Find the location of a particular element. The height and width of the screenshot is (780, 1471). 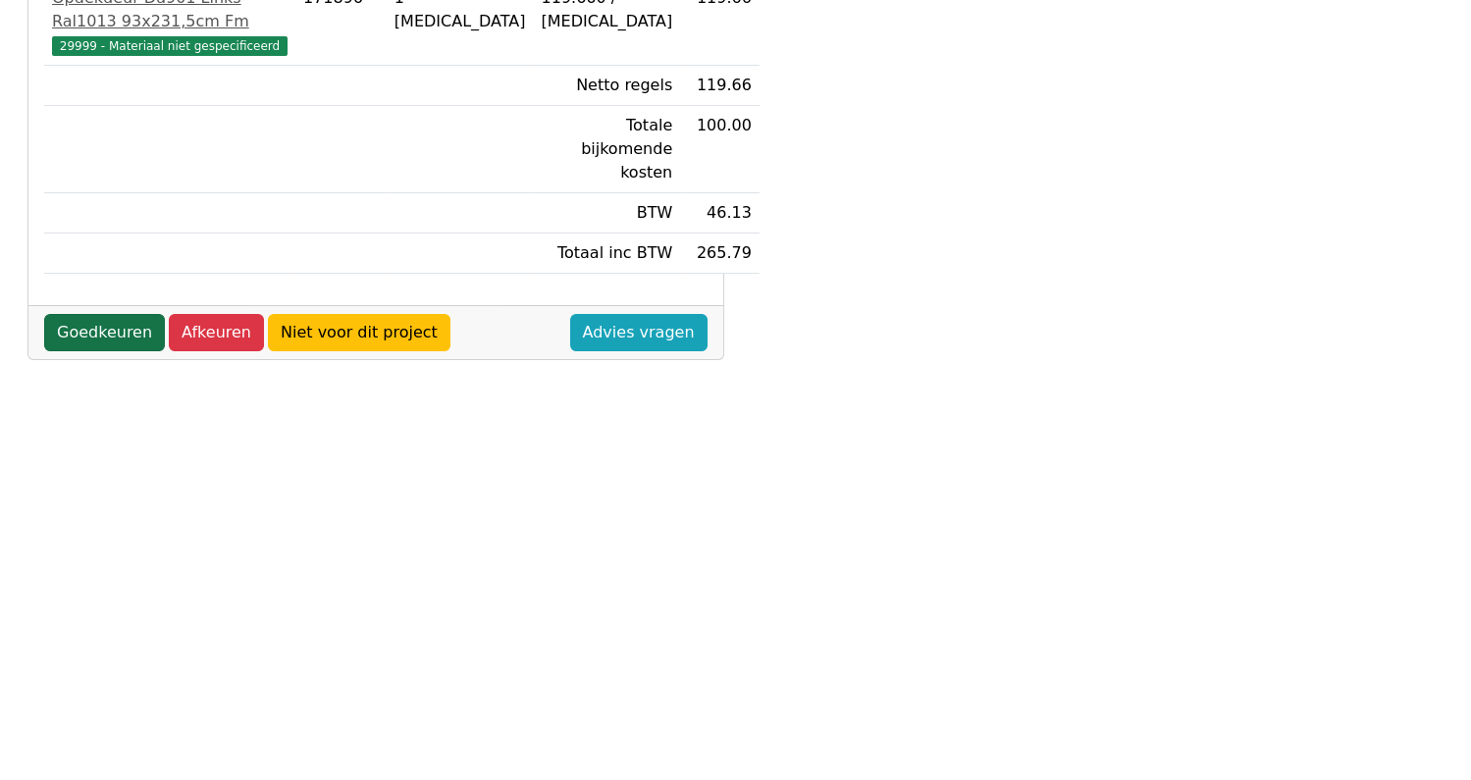

td: 265.79 is located at coordinates (719, 253).